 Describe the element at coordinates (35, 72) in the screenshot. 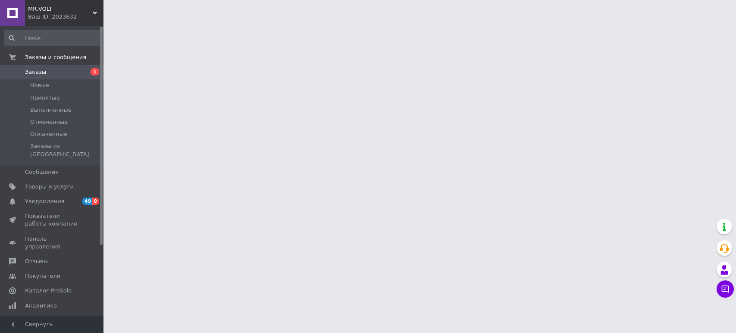

I see `span: Заказы` at that location.